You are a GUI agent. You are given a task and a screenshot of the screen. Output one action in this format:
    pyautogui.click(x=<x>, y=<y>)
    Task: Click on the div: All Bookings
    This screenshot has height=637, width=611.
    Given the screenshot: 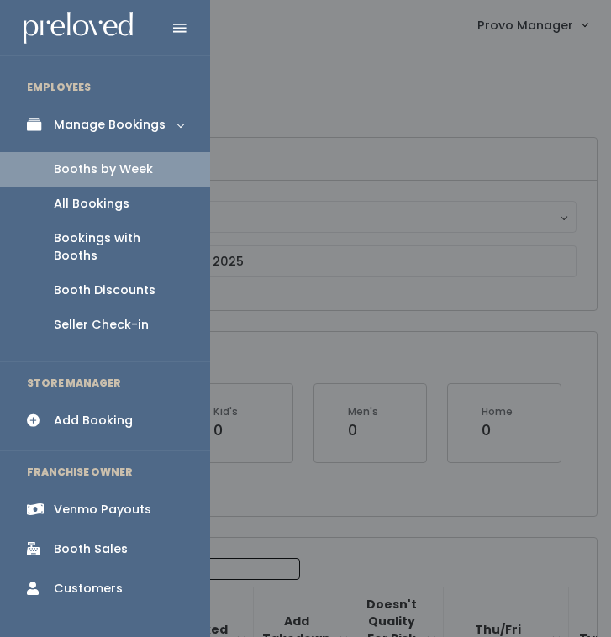 What is the action you would take?
    pyautogui.click(x=92, y=203)
    